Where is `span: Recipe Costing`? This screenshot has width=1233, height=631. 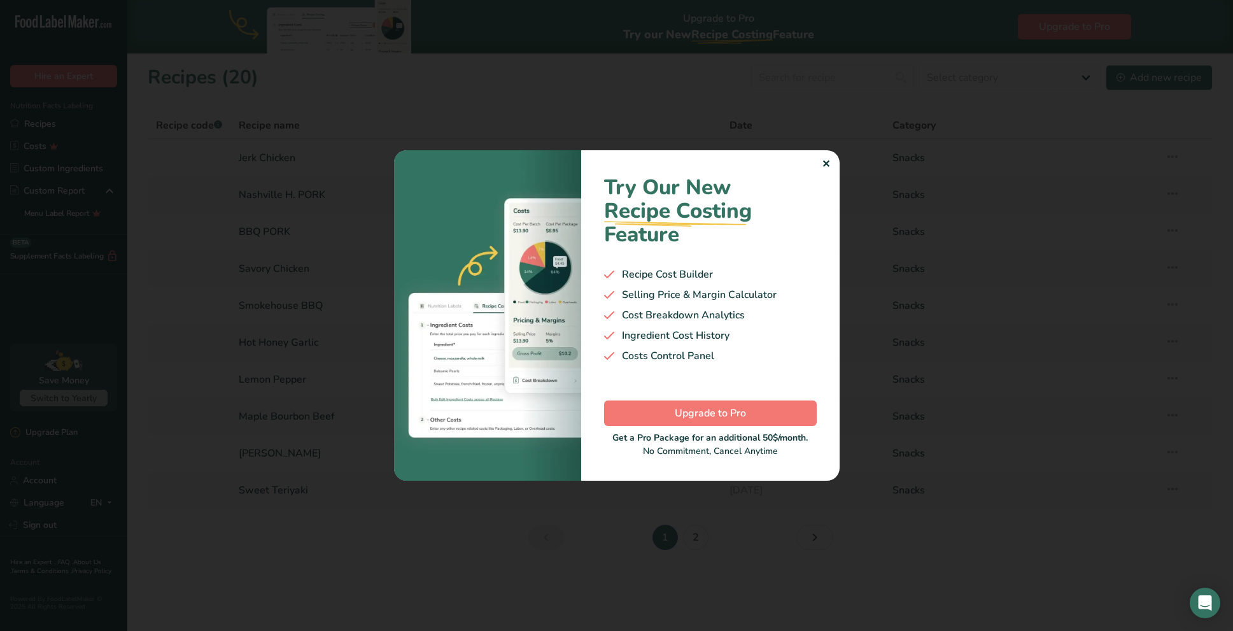
span: Recipe Costing is located at coordinates (678, 211).